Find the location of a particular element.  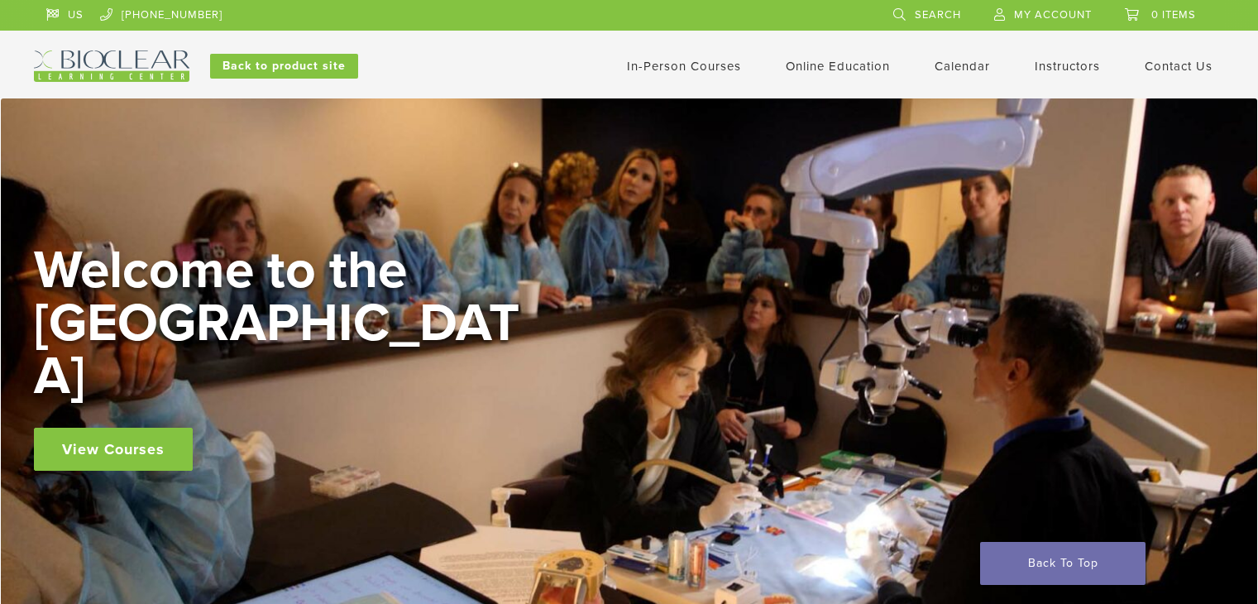

a: In-Person Courses is located at coordinates (684, 66).